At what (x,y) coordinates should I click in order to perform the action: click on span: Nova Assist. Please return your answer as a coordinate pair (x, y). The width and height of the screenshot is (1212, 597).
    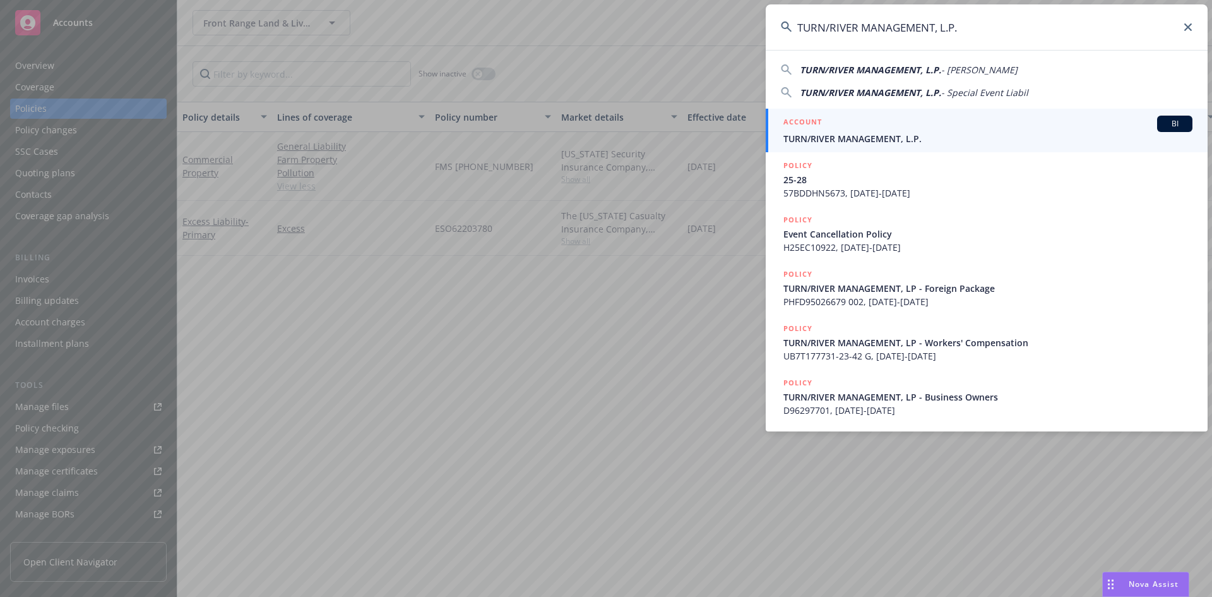
    Looking at the image, I should click on (1154, 583).